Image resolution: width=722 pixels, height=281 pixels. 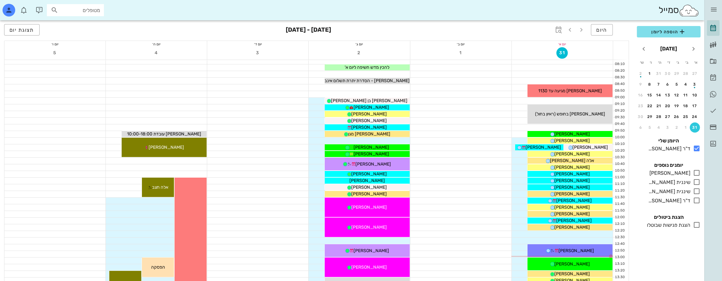 I want to click on button: הוספה ליומן, so click(x=668, y=32).